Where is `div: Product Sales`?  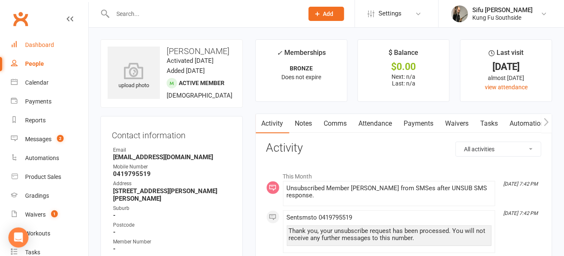 div: Product Sales is located at coordinates (43, 177).